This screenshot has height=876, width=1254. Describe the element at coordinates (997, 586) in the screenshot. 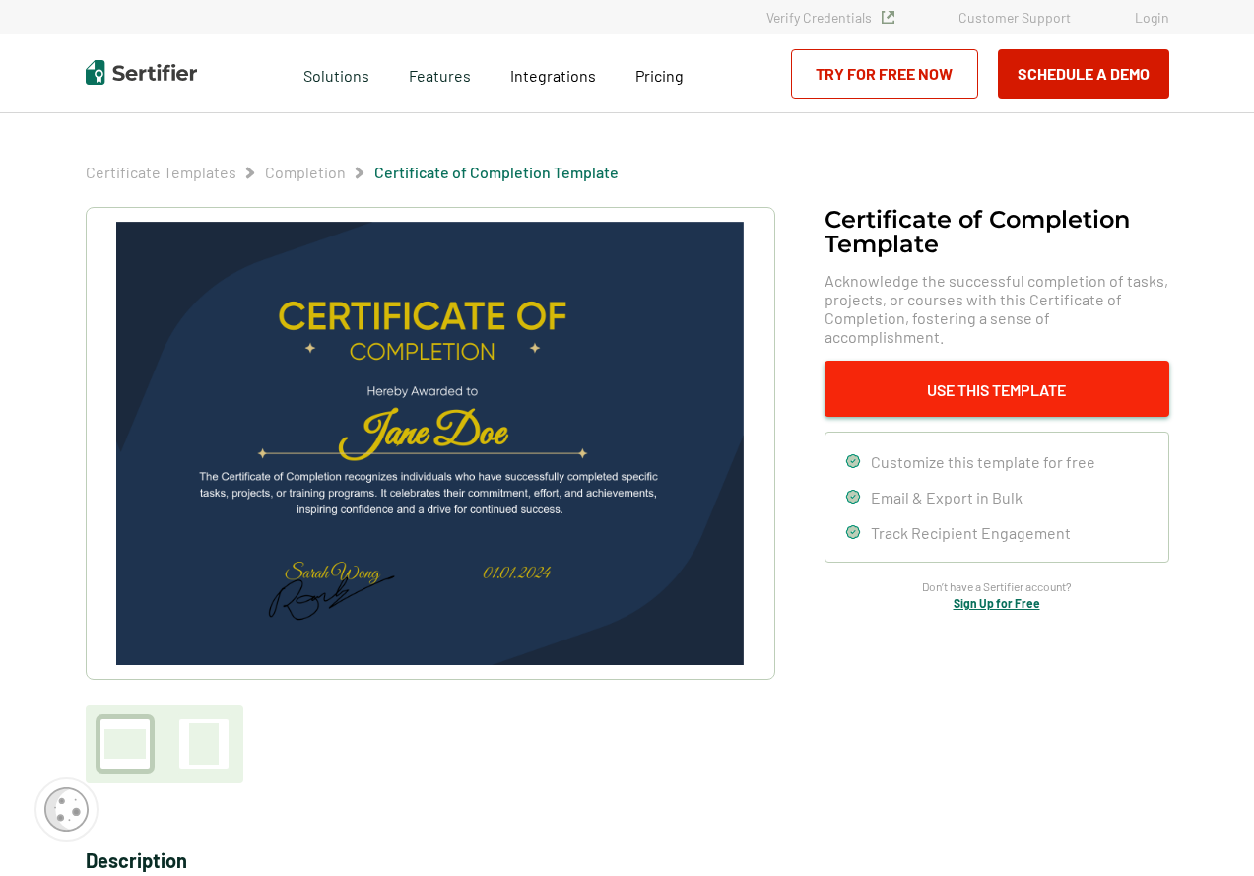

I see `span: Don’t have a Sertifier account?` at that location.